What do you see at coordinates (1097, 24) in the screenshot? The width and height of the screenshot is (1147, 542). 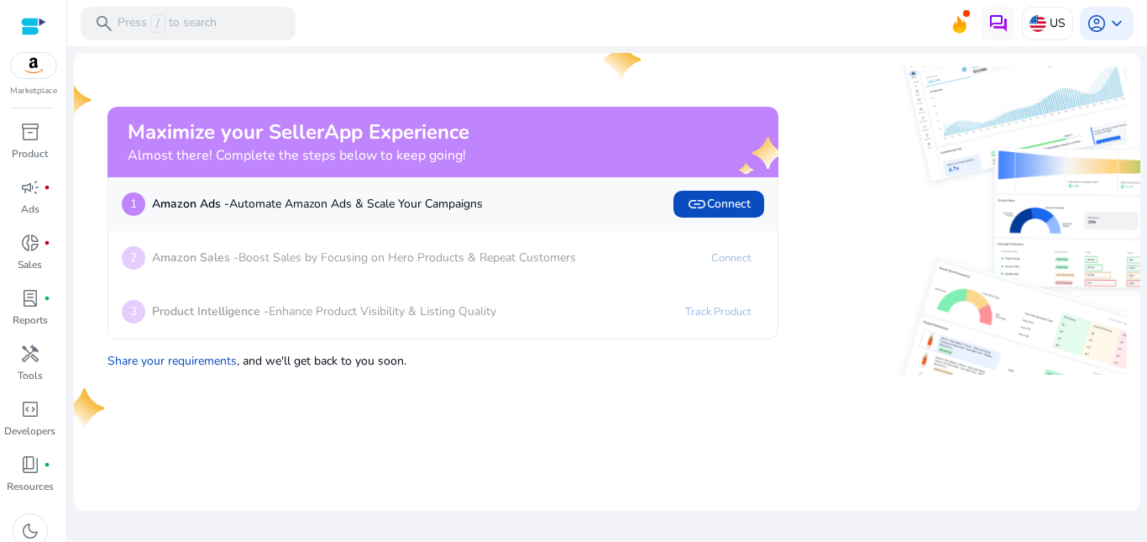 I see `span: account_circle` at bounding box center [1097, 24].